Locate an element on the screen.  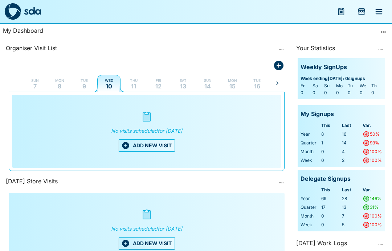
p: 7 is located at coordinates (35, 86).